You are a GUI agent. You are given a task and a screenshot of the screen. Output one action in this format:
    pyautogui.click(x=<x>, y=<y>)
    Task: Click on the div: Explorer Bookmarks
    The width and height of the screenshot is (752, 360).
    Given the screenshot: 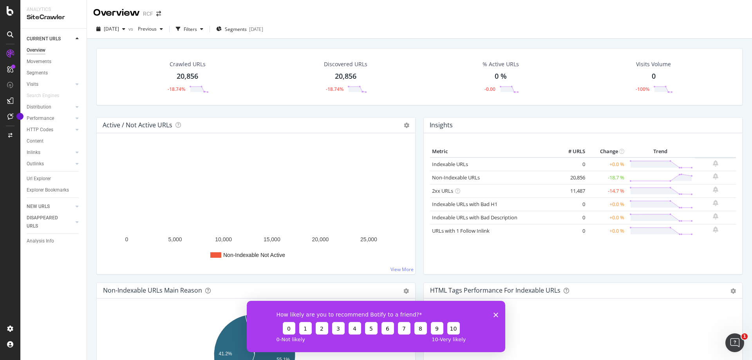 What is the action you would take?
    pyautogui.click(x=48, y=190)
    